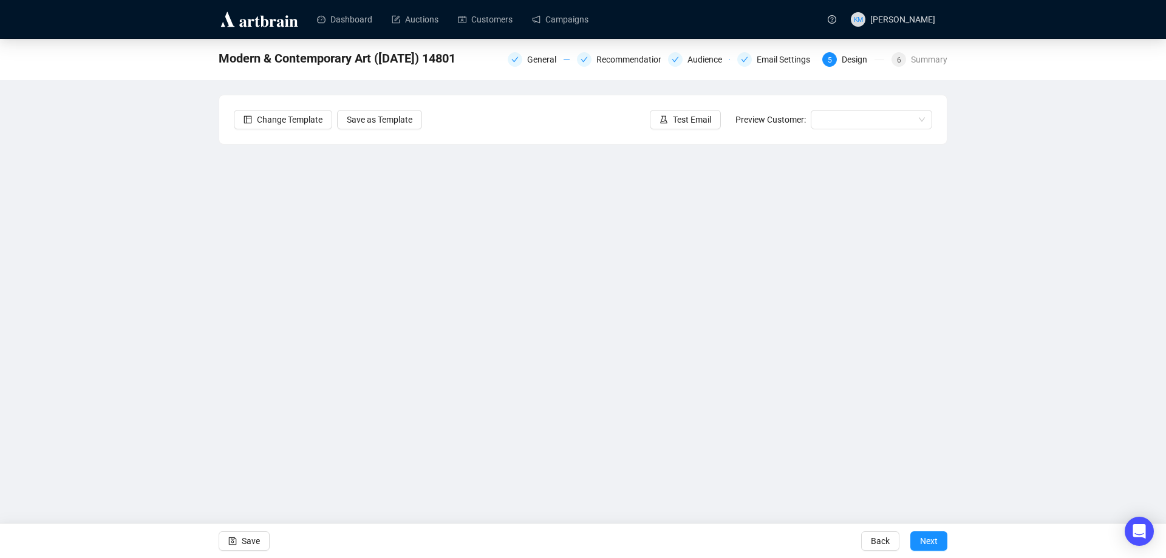  I want to click on button: Change Template, so click(283, 120).